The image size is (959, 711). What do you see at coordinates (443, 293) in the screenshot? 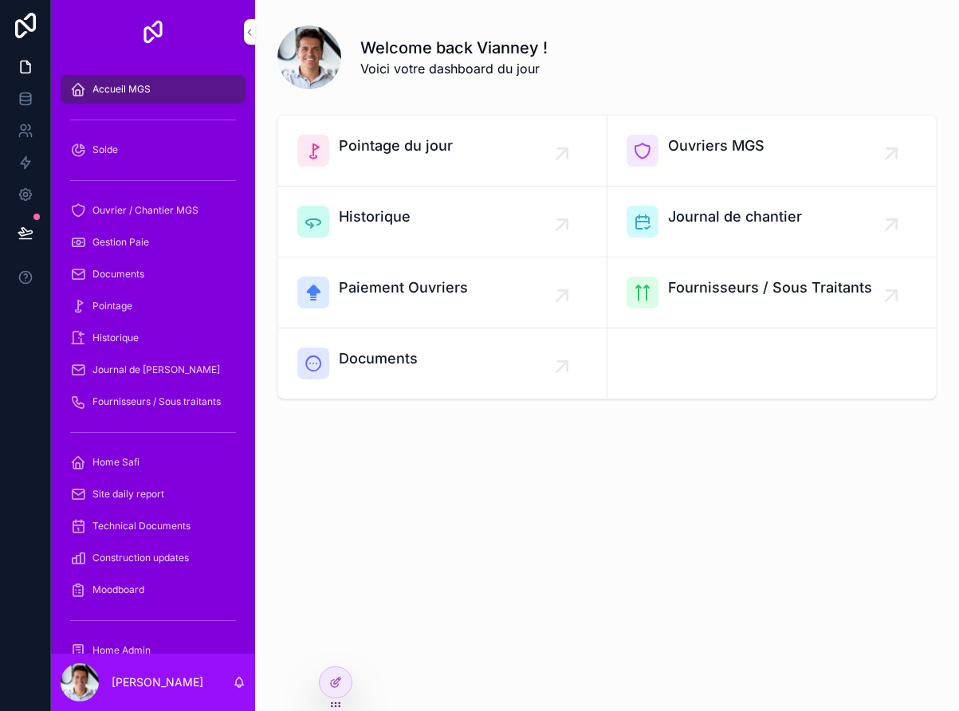
I see `a: Paiement Ouvriers` at bounding box center [443, 293].